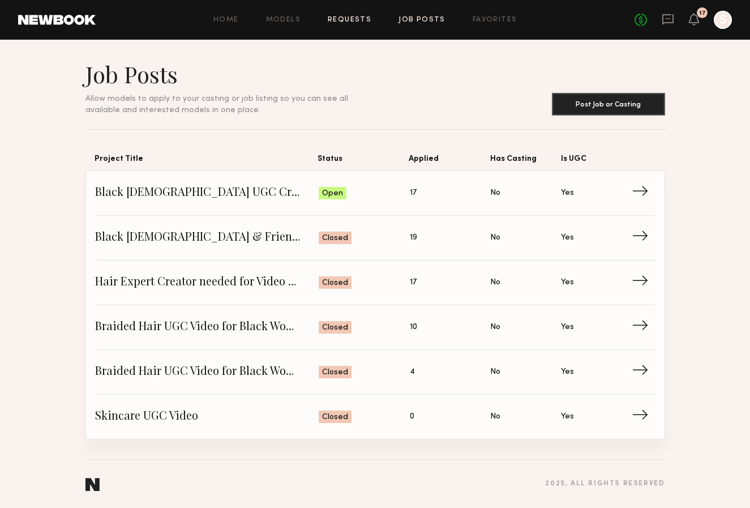  Describe the element at coordinates (230, 74) in the screenshot. I see `h1: Job Posts` at that location.